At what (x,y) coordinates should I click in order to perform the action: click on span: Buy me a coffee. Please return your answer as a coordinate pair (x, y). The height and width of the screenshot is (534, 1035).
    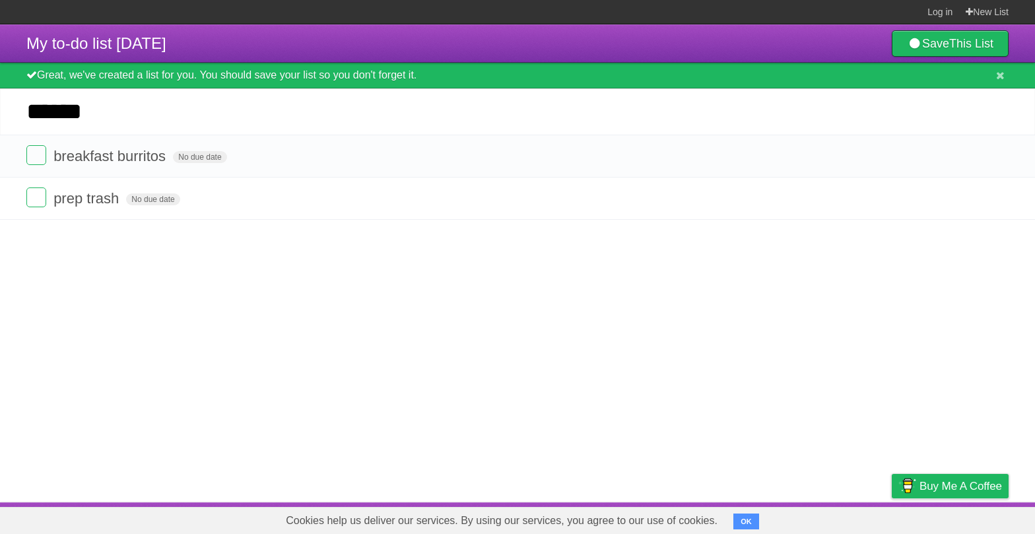
    Looking at the image, I should click on (960, 486).